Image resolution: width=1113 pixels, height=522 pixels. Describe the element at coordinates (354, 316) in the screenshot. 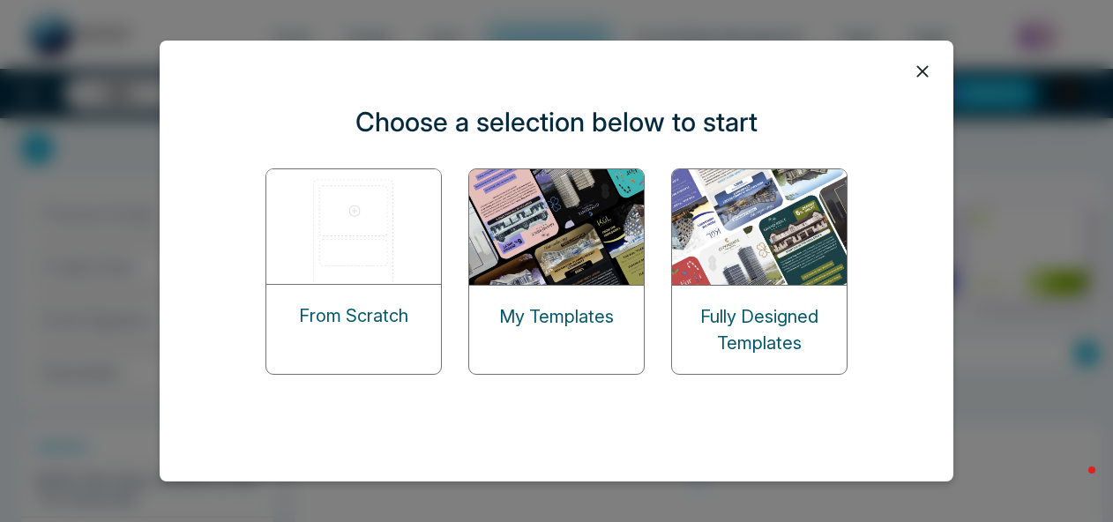

I see `p: From Scratch` at that location.